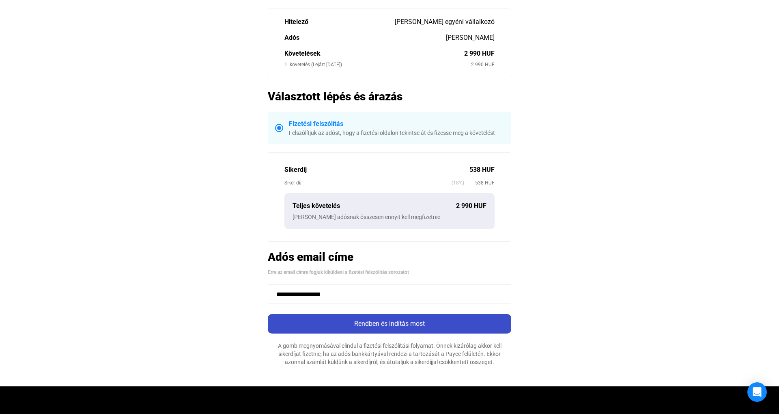 This screenshot has width=779, height=414. Describe the element at coordinates (397, 133) in the screenshot. I see `div: Felszólítjuk az adóst, hogy a fizetési oldalon tekintse át és fizesse meg a követelést` at that location.